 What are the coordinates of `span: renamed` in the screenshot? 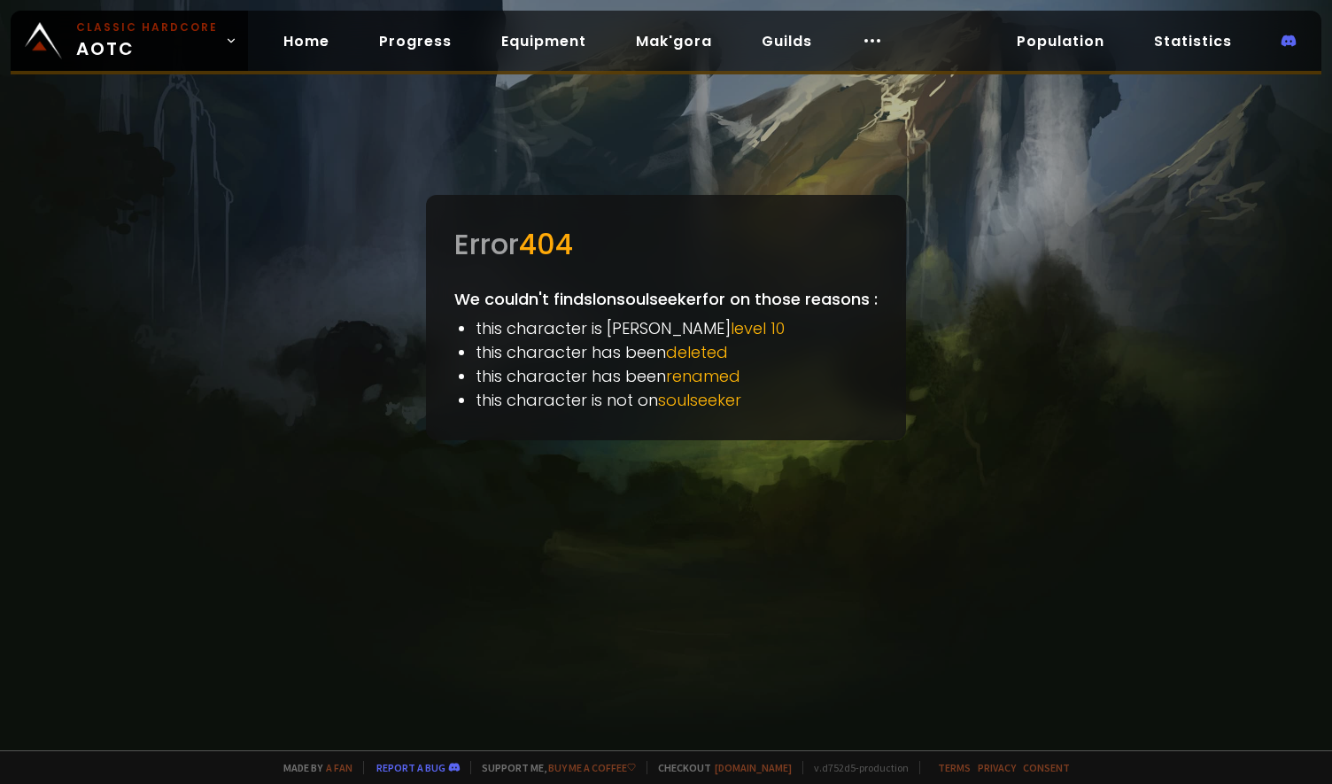 It's located at (703, 376).